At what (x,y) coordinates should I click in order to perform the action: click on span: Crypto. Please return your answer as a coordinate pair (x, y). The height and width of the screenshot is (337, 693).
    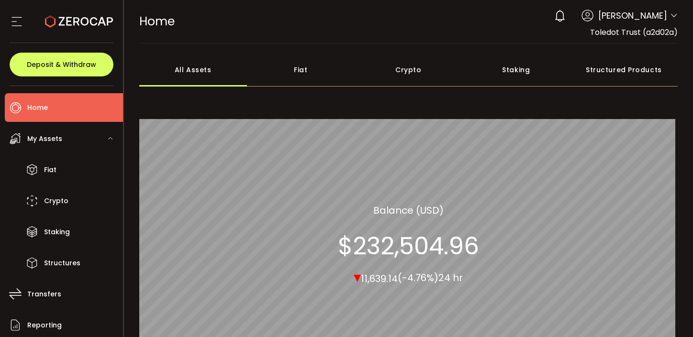
    Looking at the image, I should click on (56, 201).